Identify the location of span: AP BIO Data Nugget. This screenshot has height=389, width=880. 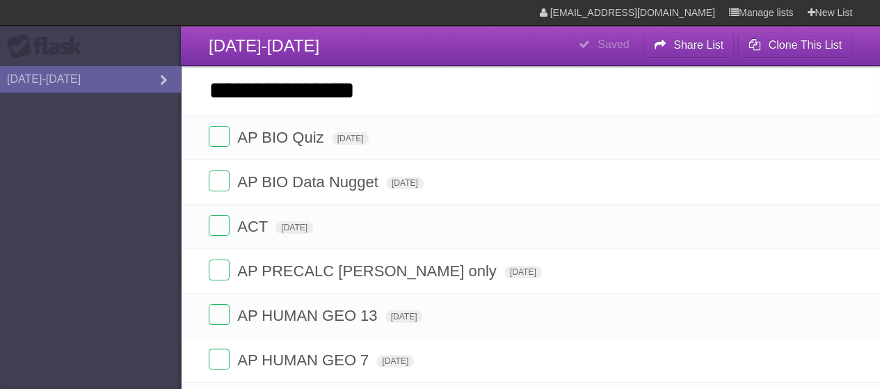
(310, 182).